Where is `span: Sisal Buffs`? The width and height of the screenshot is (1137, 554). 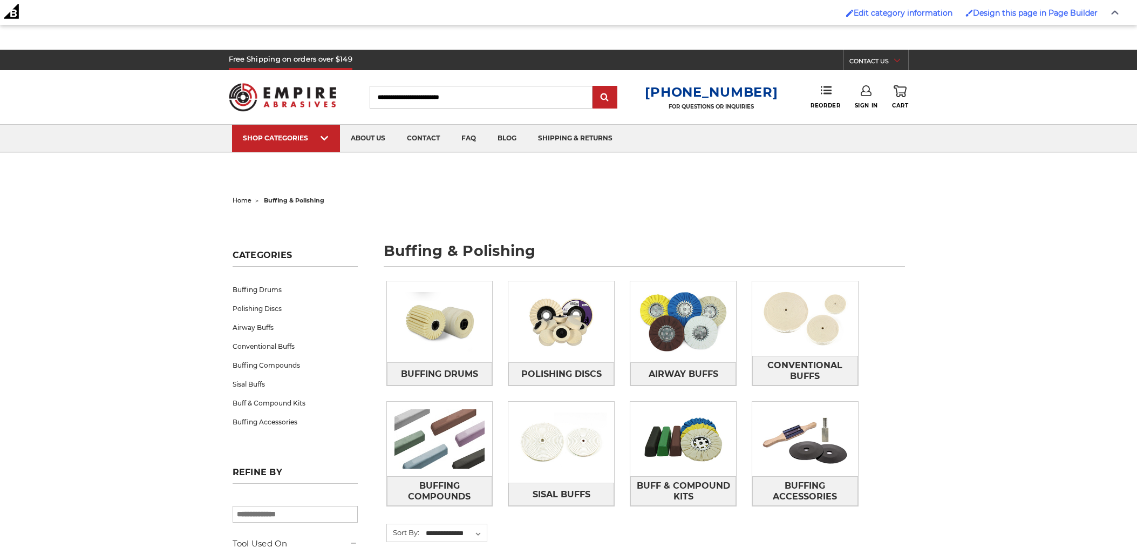
span: Sisal Buffs is located at coordinates (561, 494).